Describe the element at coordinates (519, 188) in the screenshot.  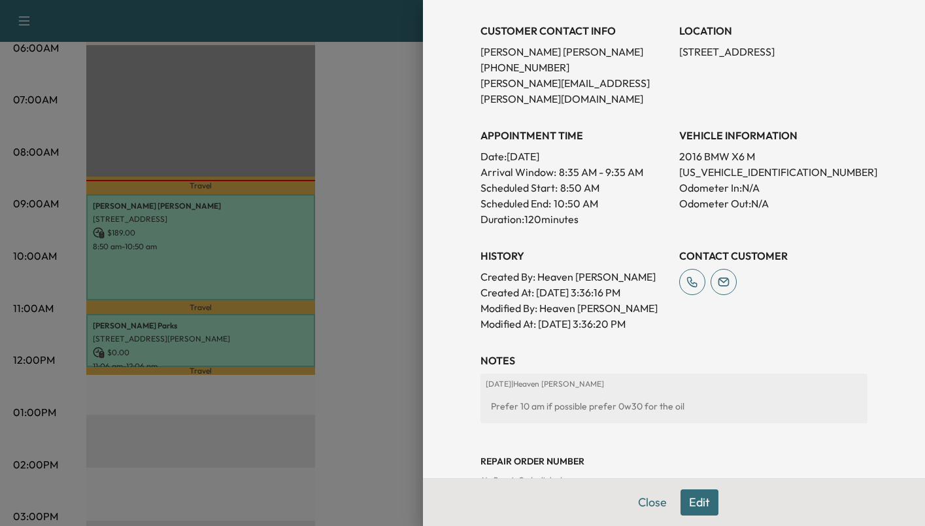
I see `p: Scheduled Start:` at that location.